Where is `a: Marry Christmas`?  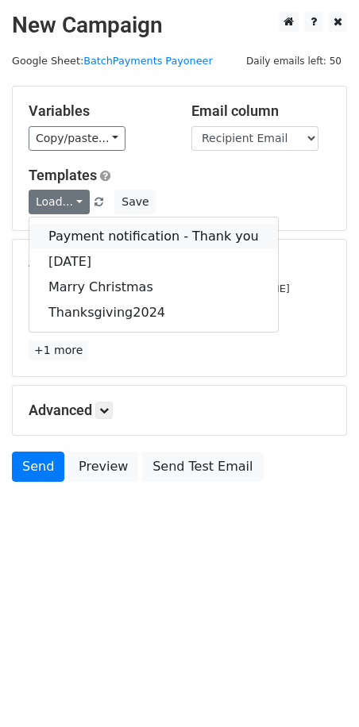
a: Marry Christmas is located at coordinates (153, 287).